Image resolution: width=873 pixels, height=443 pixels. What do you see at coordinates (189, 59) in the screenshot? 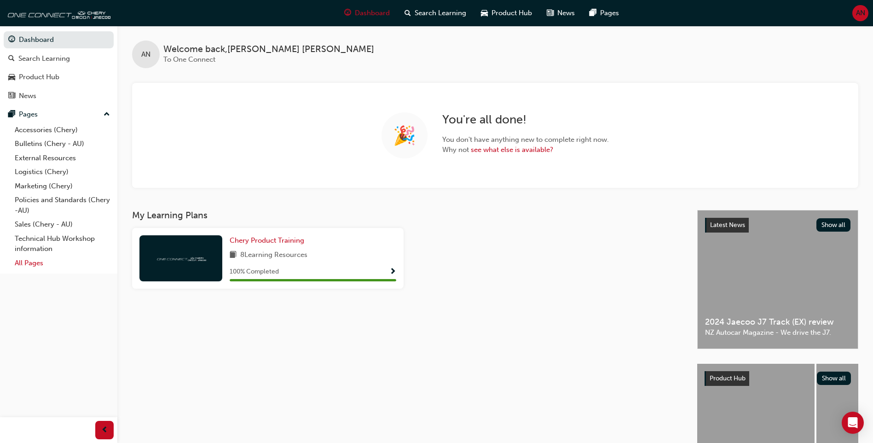
I see `span: To One Connect` at bounding box center [189, 59].